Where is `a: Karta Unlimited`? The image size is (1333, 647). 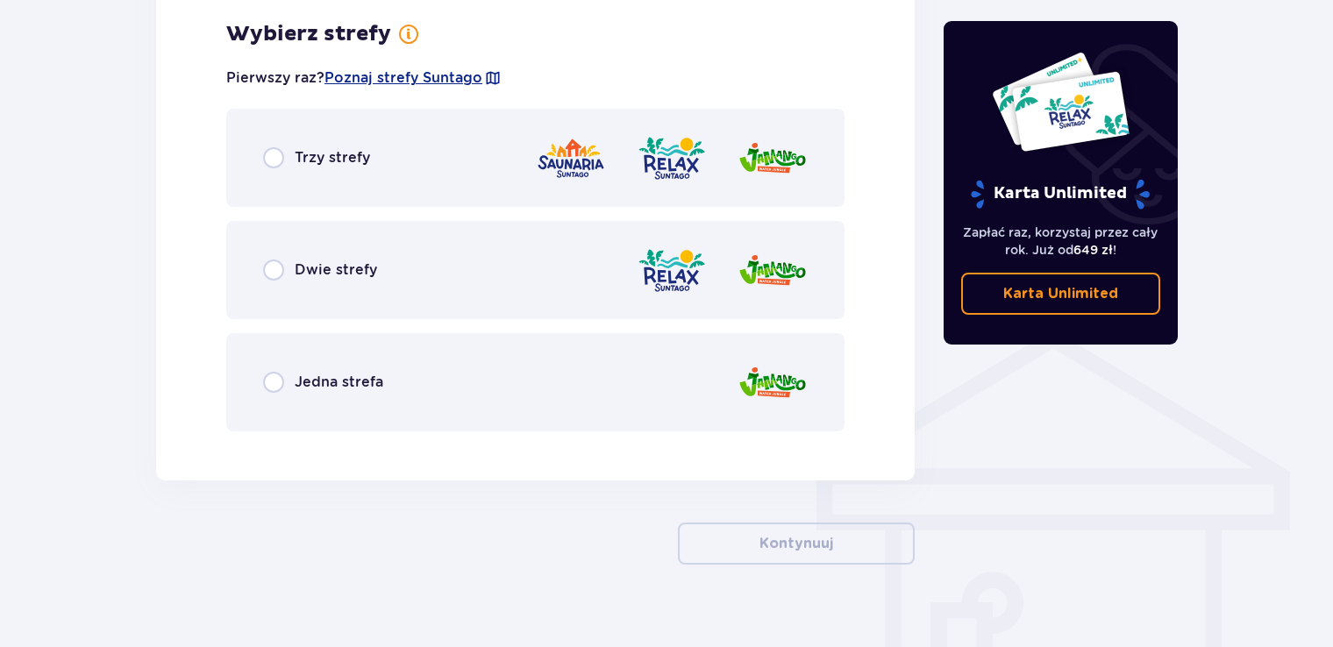
a: Karta Unlimited is located at coordinates (1061, 294).